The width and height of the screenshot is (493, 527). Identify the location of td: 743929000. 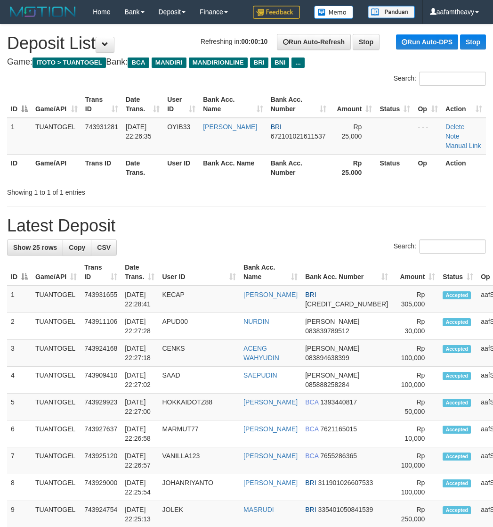
(101, 487).